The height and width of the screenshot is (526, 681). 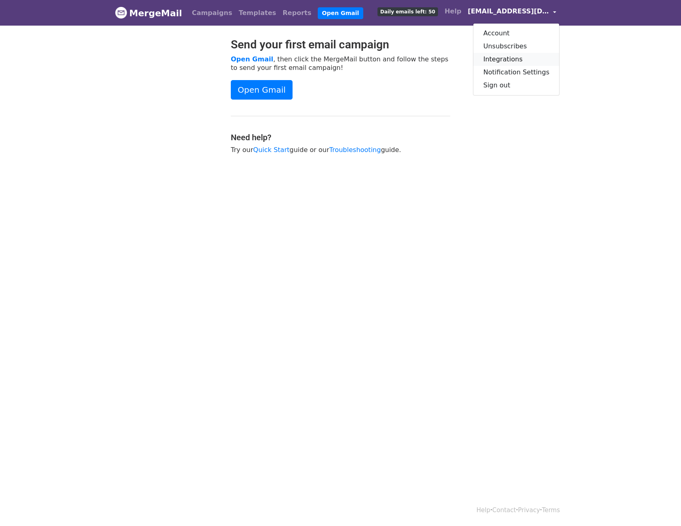 I want to click on a: MergeMail, so click(x=148, y=13).